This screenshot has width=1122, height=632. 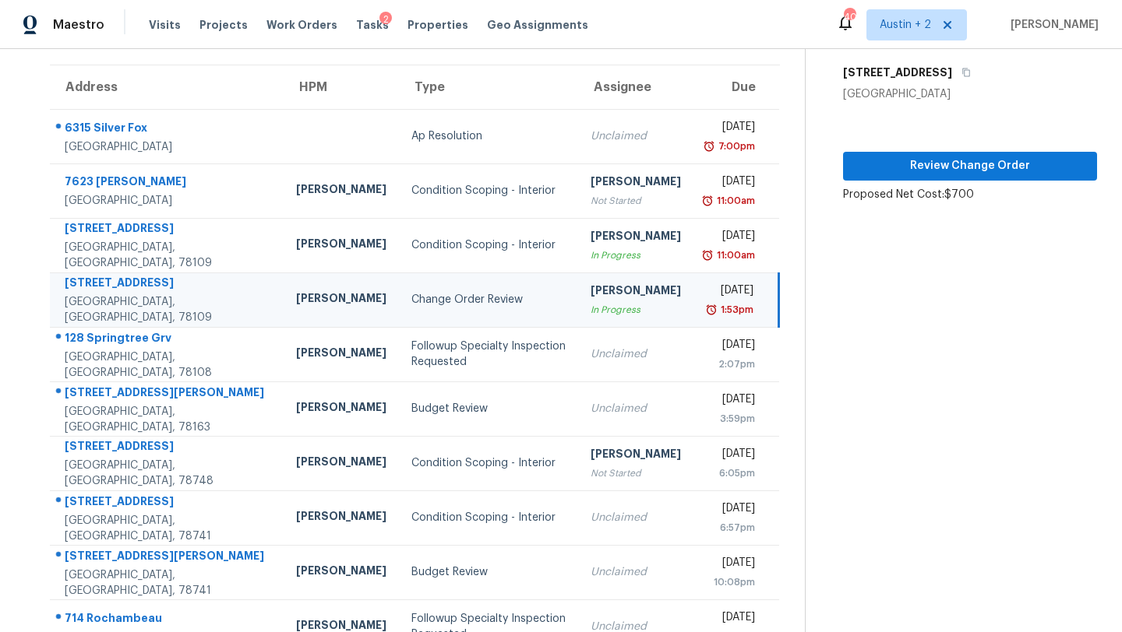 What do you see at coordinates (301, 25) in the screenshot?
I see `span: Work Orders` at bounding box center [301, 25].